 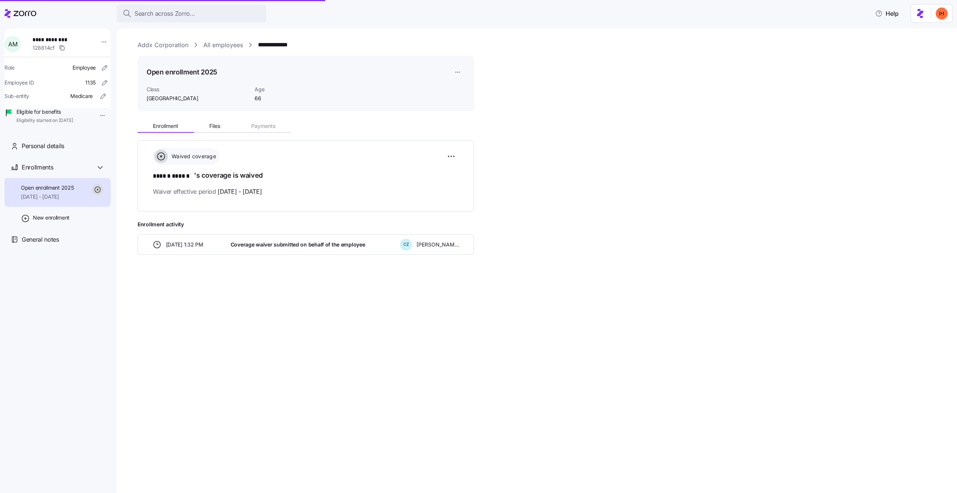 I want to click on span: Enrollments, so click(x=37, y=167).